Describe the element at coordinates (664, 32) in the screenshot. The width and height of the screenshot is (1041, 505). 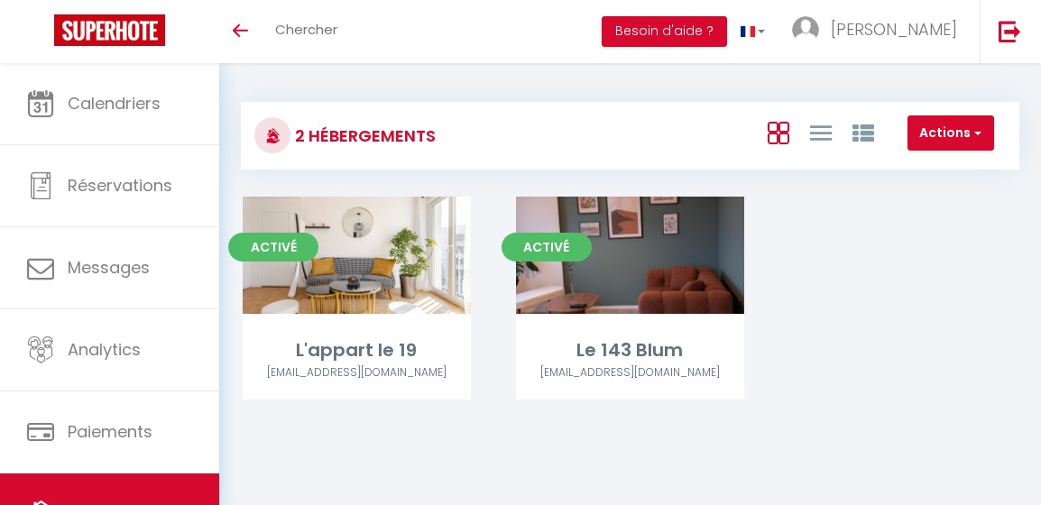
I see `button: Besoin d'aide ?` at that location.